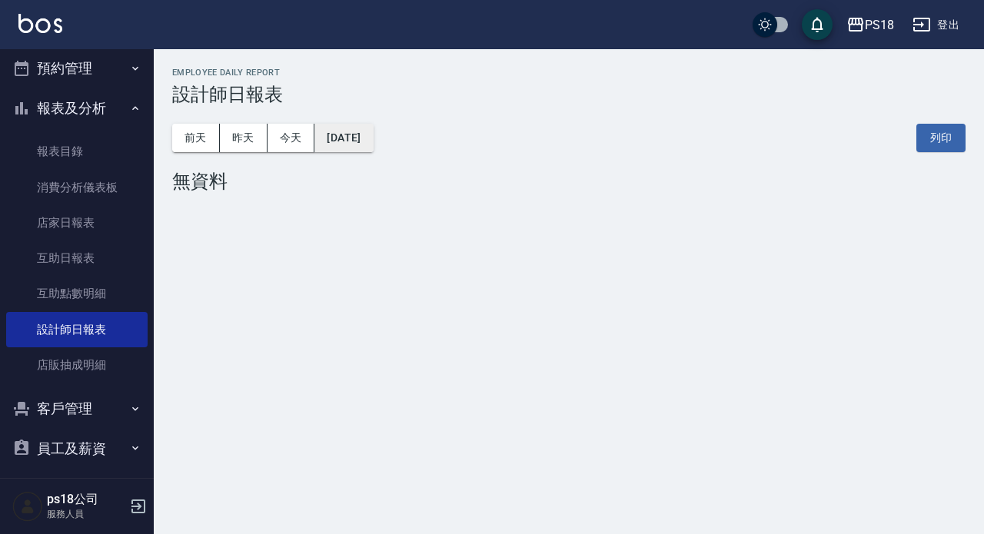 The width and height of the screenshot is (984, 534). Describe the element at coordinates (569, 95) in the screenshot. I see `h3: 設計師日報表` at that location.